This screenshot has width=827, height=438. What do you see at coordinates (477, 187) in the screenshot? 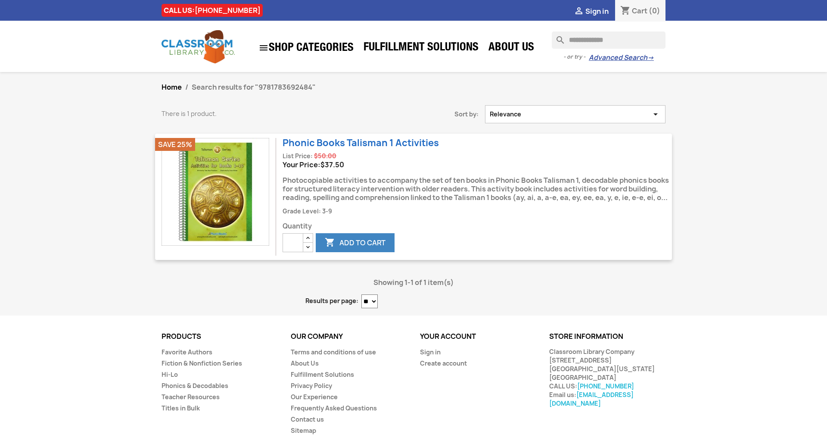
I see `div: Photocopiable activities to accompany the set of ten books in Phonic Books Talisman 1, decodable ...` at bounding box center [477, 187].